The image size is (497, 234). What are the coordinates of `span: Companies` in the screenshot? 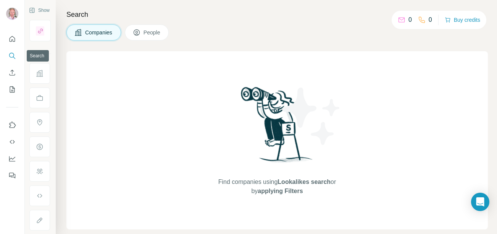 It's located at (99, 32).